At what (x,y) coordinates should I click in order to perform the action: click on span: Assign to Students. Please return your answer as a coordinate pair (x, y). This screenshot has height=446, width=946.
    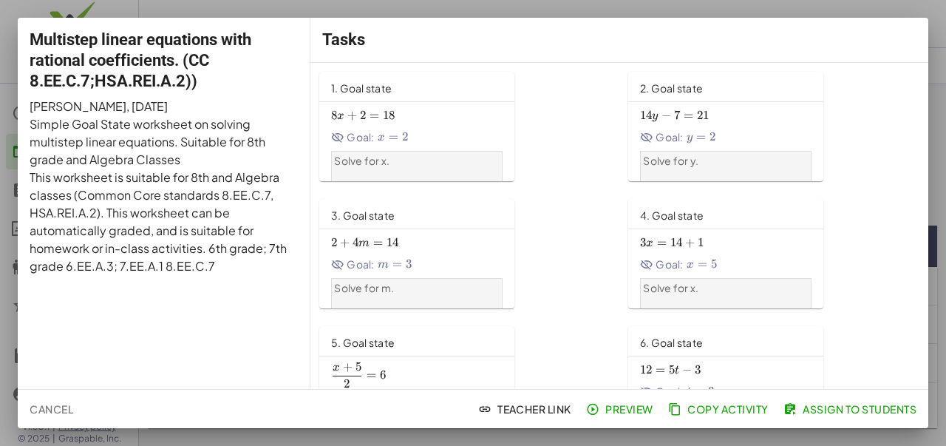
    Looking at the image, I should click on (852, 409).